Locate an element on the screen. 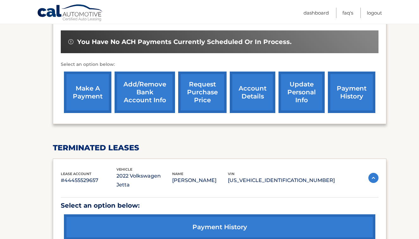 This screenshot has height=239, width=419. a: Add/Remove bank account info is located at coordinates (145, 92).